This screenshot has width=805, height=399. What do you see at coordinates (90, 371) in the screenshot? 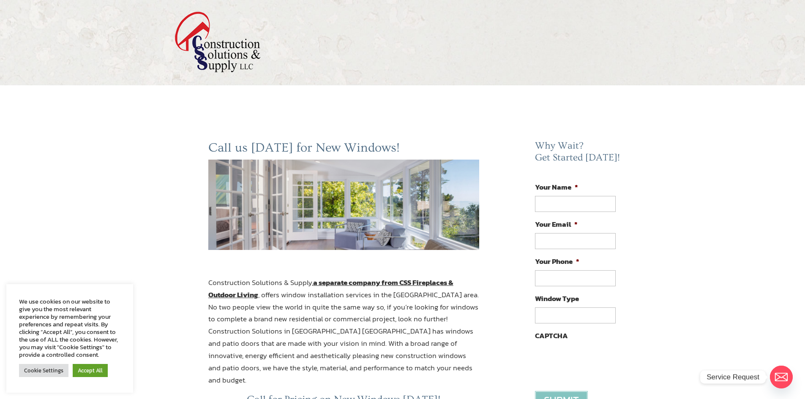
I see `a: Accept All` at bounding box center [90, 371].